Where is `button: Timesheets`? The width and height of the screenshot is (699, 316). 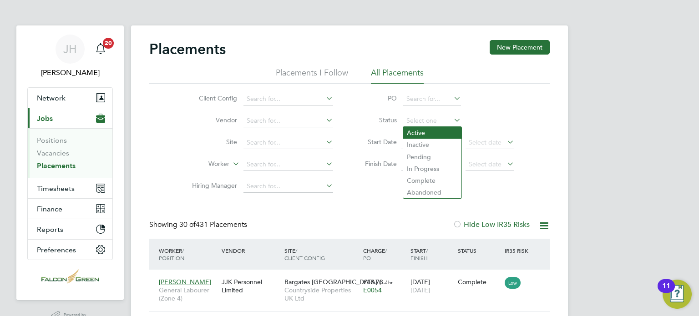 button: Timesheets is located at coordinates (70, 188).